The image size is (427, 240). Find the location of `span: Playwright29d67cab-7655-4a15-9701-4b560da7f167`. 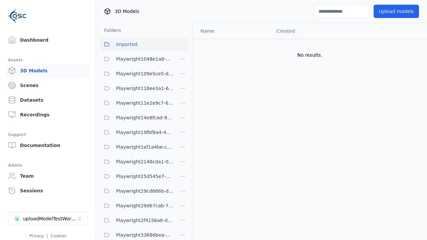

span: Playwright29d67cab-7655-4a15-9701-4b560da7f167 is located at coordinates (145, 206).